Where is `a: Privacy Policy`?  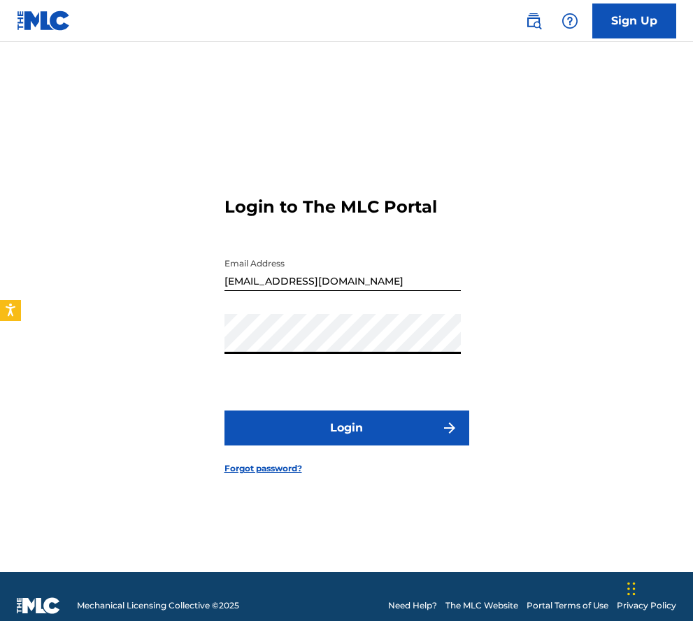
a: Privacy Policy is located at coordinates (647, 606).